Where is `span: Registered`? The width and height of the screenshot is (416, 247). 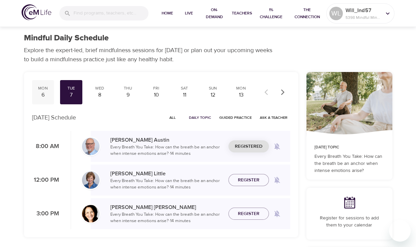 span: Registered is located at coordinates (248, 147).